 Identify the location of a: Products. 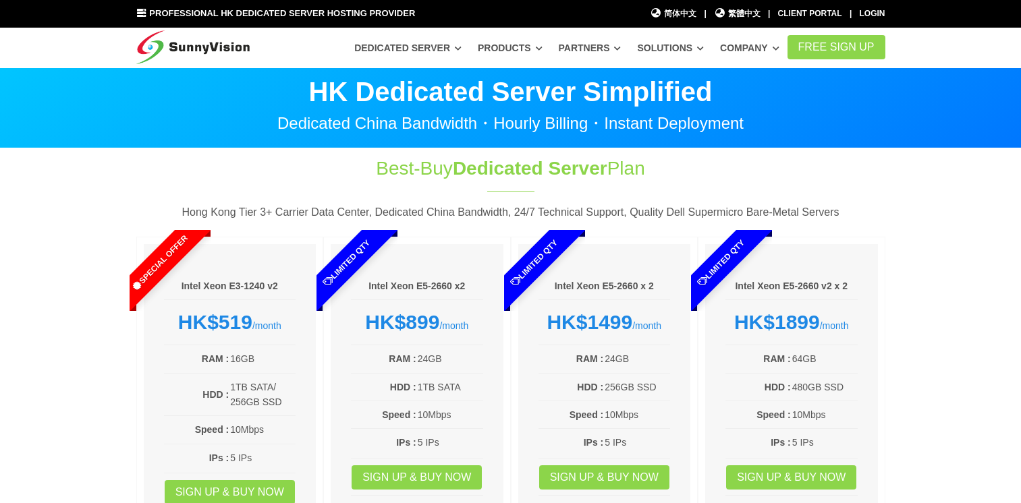
(510, 48).